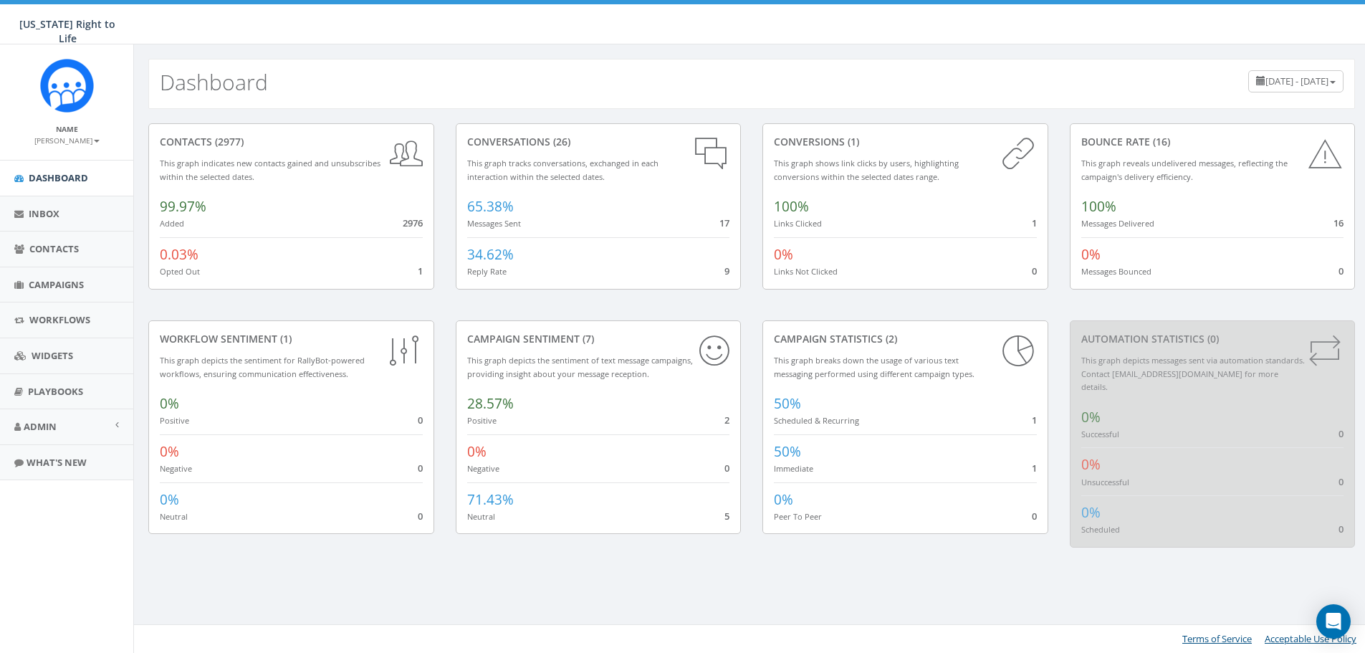 This screenshot has width=1365, height=653. What do you see at coordinates (816, 420) in the screenshot?
I see `small: Scheduled & Recurring` at bounding box center [816, 420].